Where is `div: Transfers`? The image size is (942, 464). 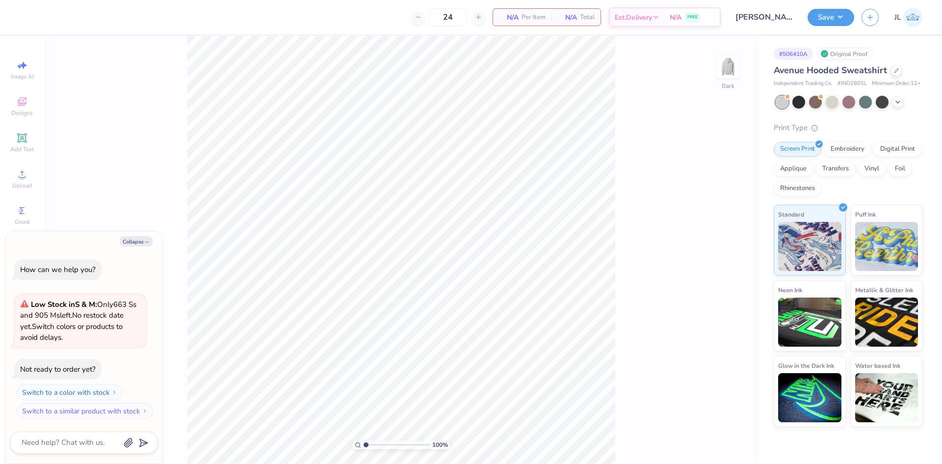 div: Transfers is located at coordinates (836, 169).